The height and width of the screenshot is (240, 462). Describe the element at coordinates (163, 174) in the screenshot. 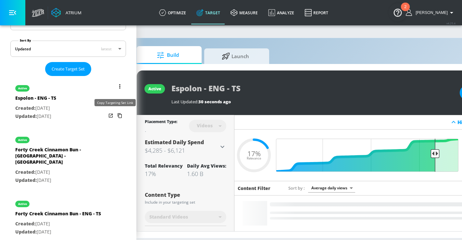

I see `div: 17%` at that location.